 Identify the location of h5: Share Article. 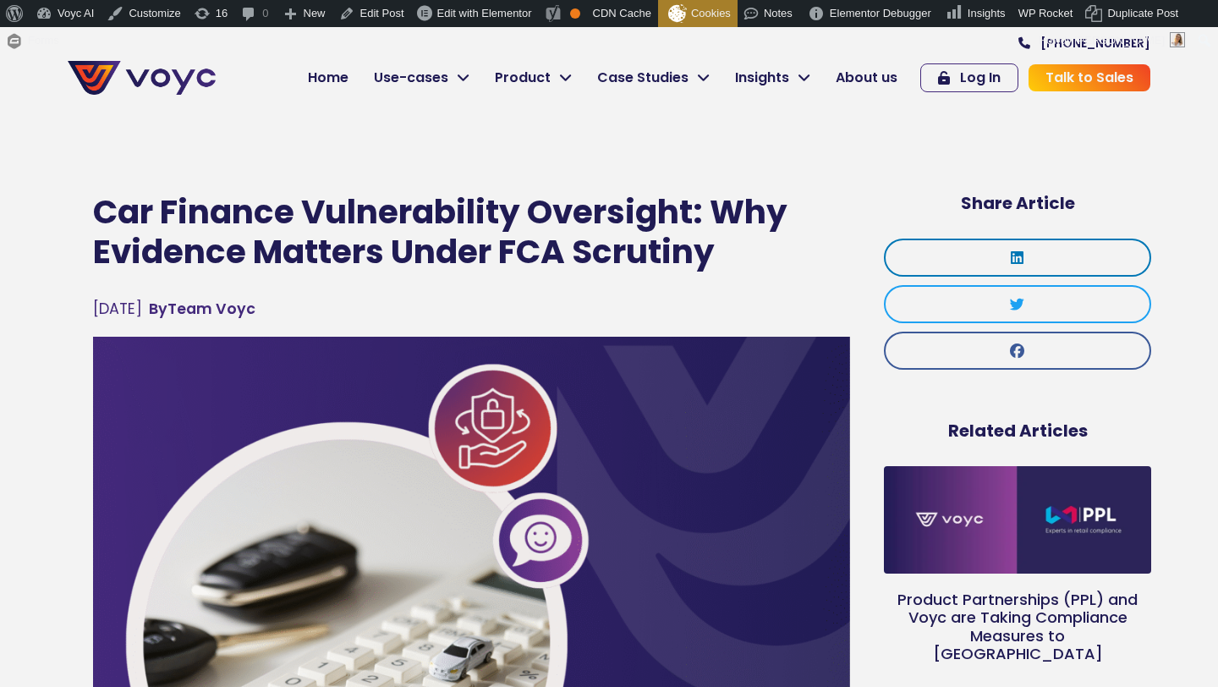
(1017, 203).